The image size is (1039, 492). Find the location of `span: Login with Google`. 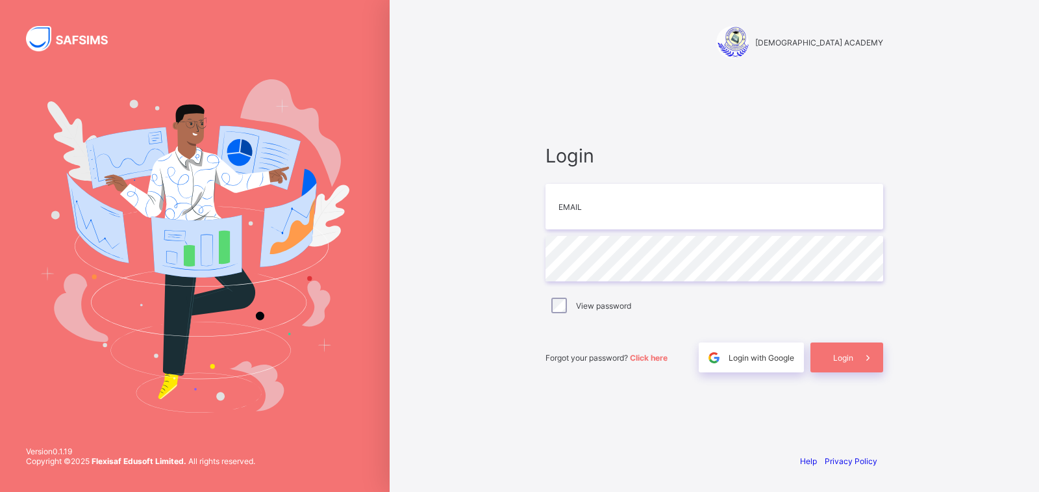

span: Login with Google is located at coordinates (761, 357).